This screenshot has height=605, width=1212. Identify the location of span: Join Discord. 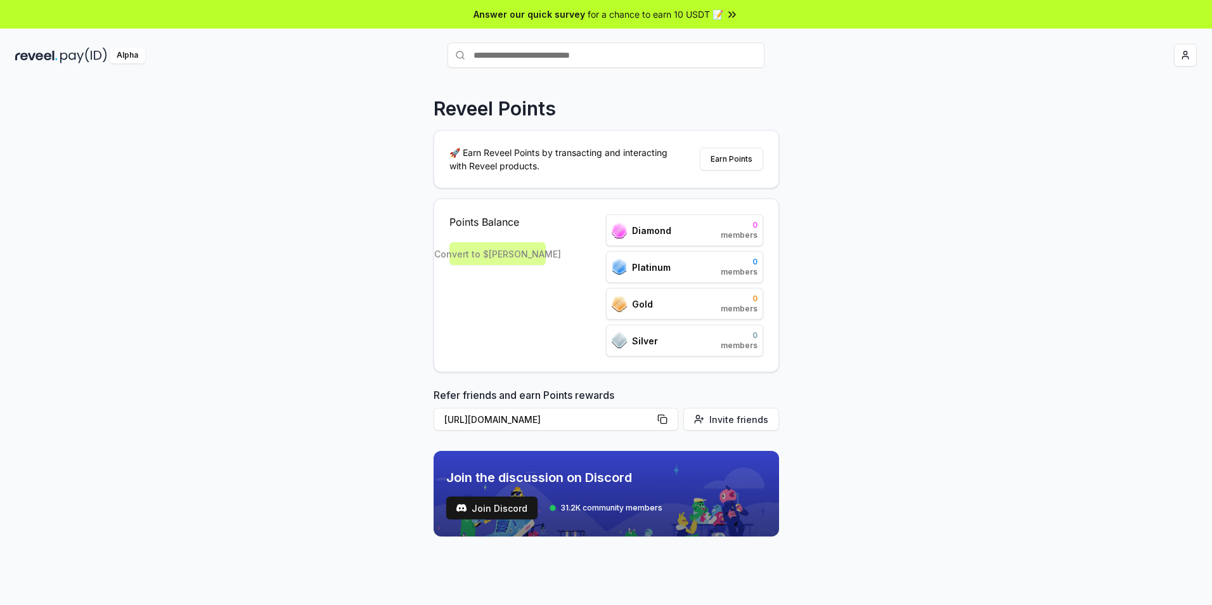
(500, 508).